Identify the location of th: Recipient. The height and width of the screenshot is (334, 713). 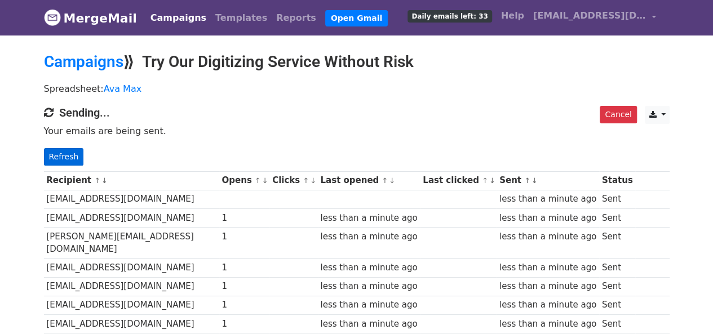
(131, 180).